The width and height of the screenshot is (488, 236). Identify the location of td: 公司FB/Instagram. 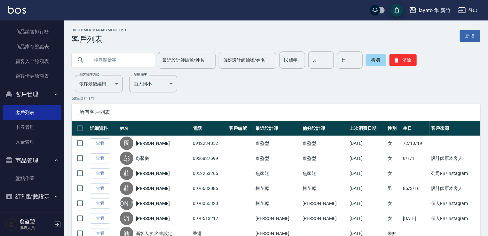
(455, 173).